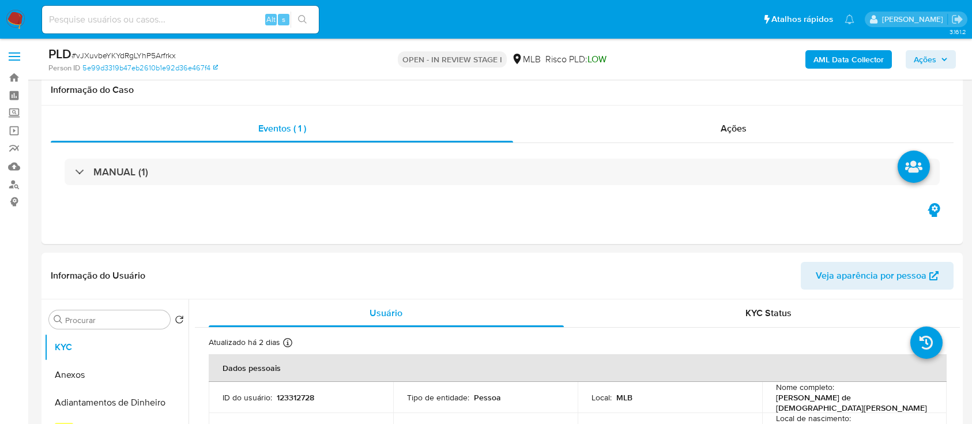  I want to click on div: MANUAL (1), so click(502, 172).